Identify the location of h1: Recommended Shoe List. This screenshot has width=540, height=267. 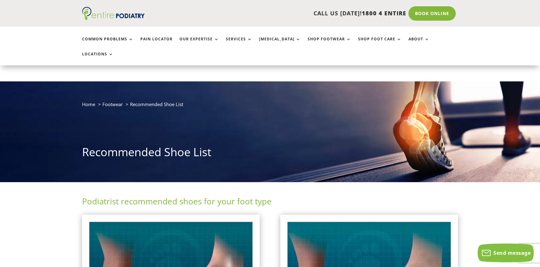
(270, 154).